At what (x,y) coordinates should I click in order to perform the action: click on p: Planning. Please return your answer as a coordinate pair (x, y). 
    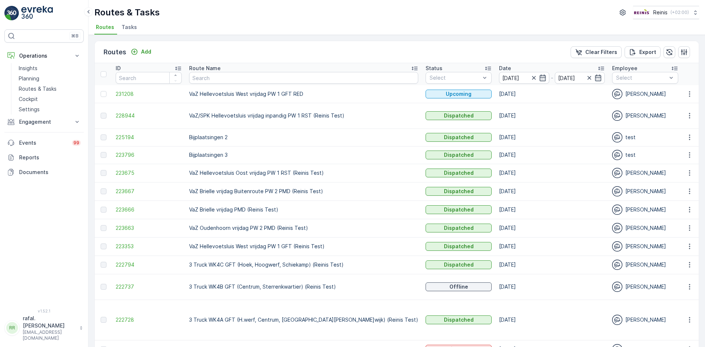
    Looking at the image, I should click on (29, 79).